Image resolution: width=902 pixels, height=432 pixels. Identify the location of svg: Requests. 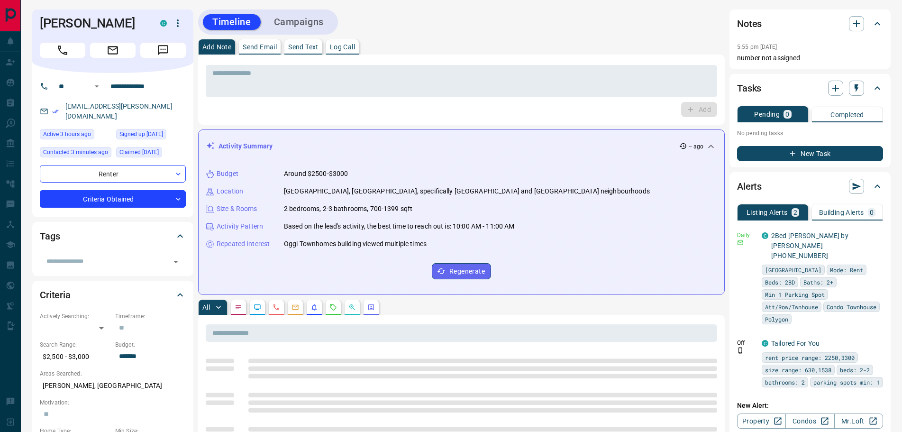
(333, 307).